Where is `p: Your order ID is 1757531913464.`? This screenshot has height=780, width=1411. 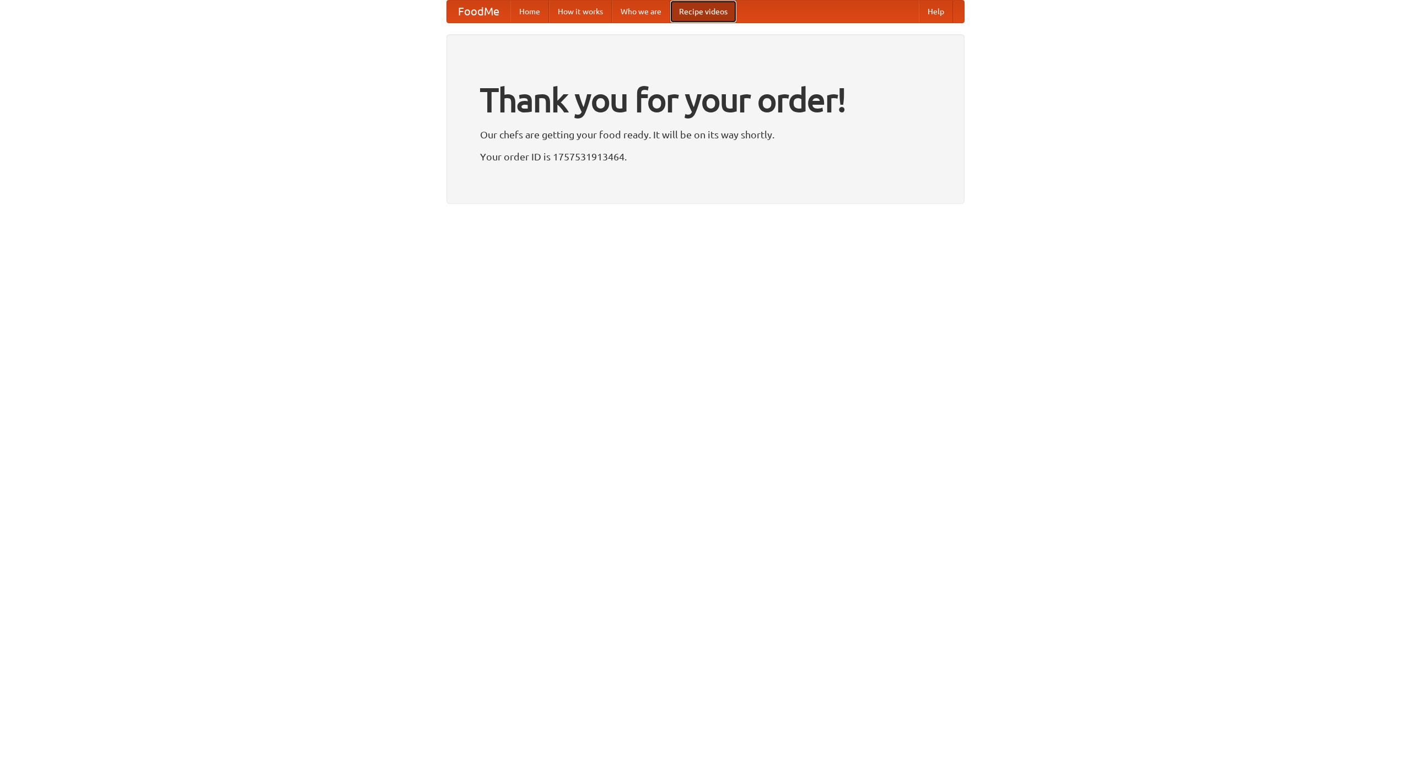 p: Your order ID is 1757531913464. is located at coordinates (705, 157).